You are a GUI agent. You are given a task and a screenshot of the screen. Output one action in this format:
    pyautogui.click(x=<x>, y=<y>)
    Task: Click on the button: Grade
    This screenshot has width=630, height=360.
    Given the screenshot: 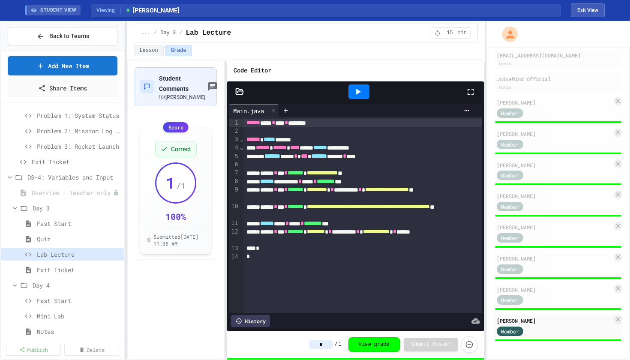 What is the action you would take?
    pyautogui.click(x=179, y=51)
    